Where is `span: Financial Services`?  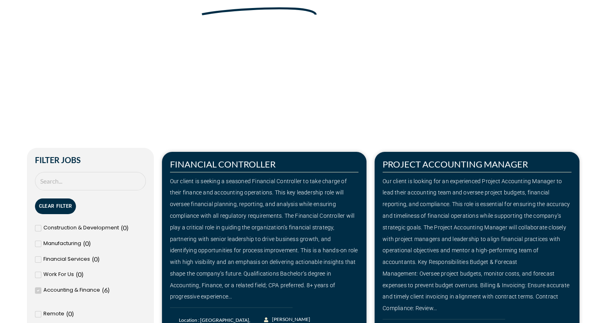 span: Financial Services is located at coordinates (67, 259).